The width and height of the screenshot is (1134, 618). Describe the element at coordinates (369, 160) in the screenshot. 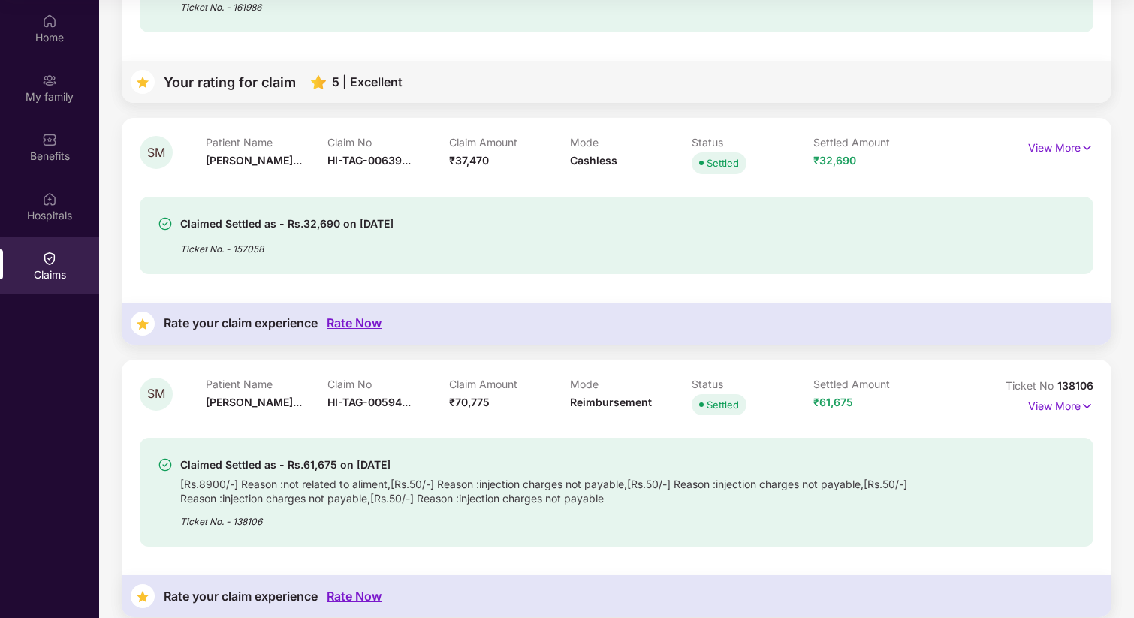

I see `span: HI-TAG-00639...` at that location.